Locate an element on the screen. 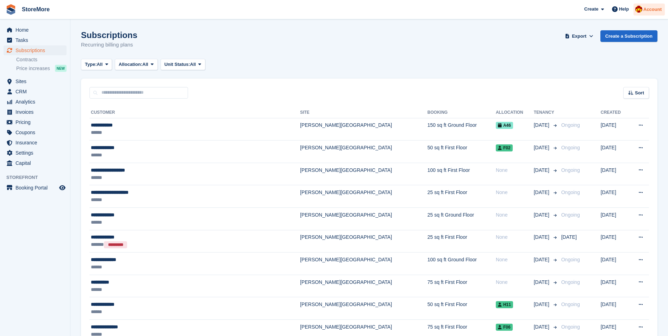 The width and height of the screenshot is (668, 336). a: Create a Subscription is located at coordinates (629, 36).